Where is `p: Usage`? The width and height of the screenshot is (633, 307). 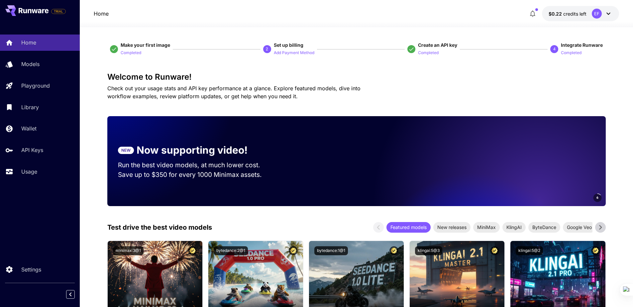
p: Usage is located at coordinates (29, 172).